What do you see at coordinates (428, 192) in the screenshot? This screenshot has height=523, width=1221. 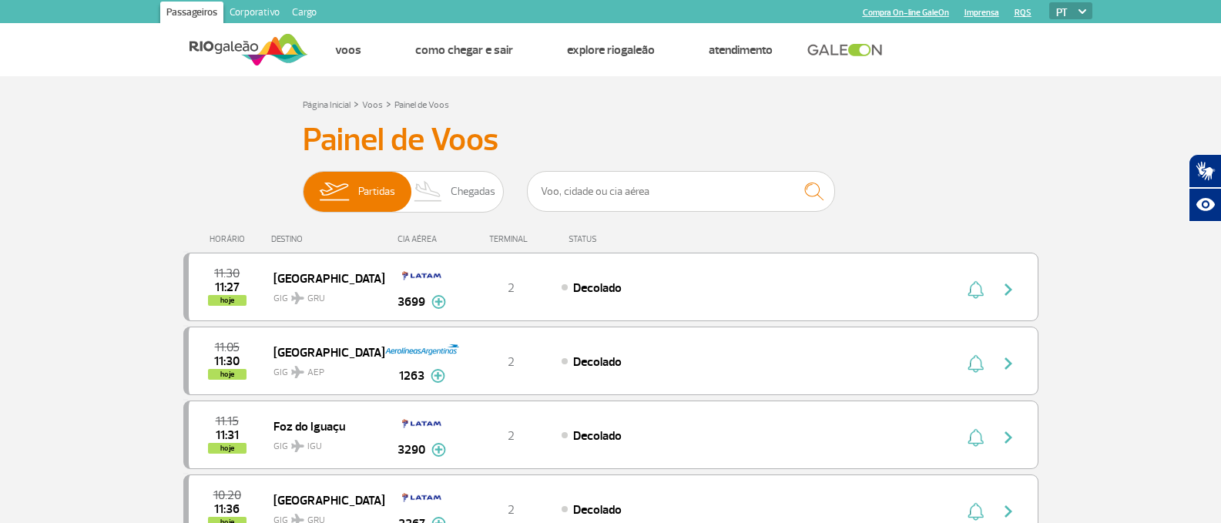 I see `img: slider-desembarque` at bounding box center [428, 192].